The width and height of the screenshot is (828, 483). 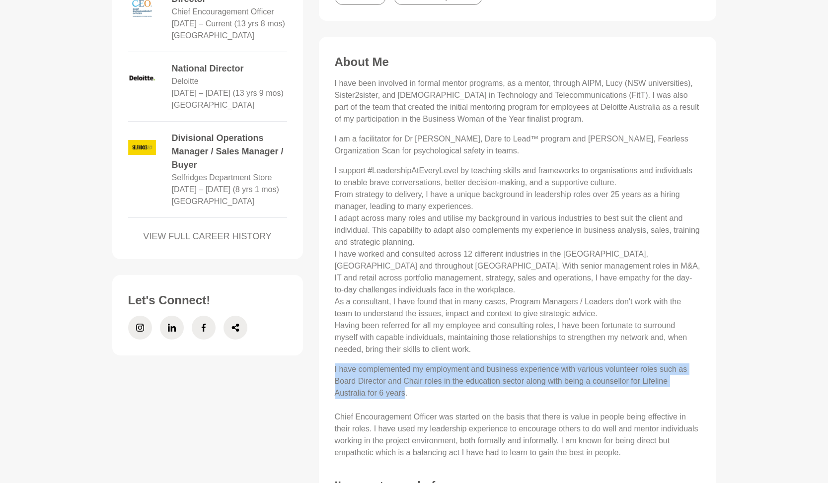 What do you see at coordinates (172, 328) in the screenshot?
I see `a: LinkedIn` at bounding box center [172, 328].